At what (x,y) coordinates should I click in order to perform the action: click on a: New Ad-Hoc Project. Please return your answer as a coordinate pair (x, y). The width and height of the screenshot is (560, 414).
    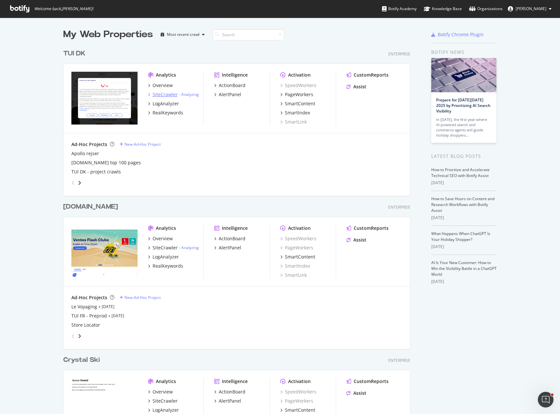
    Looking at the image, I should click on (140, 297).